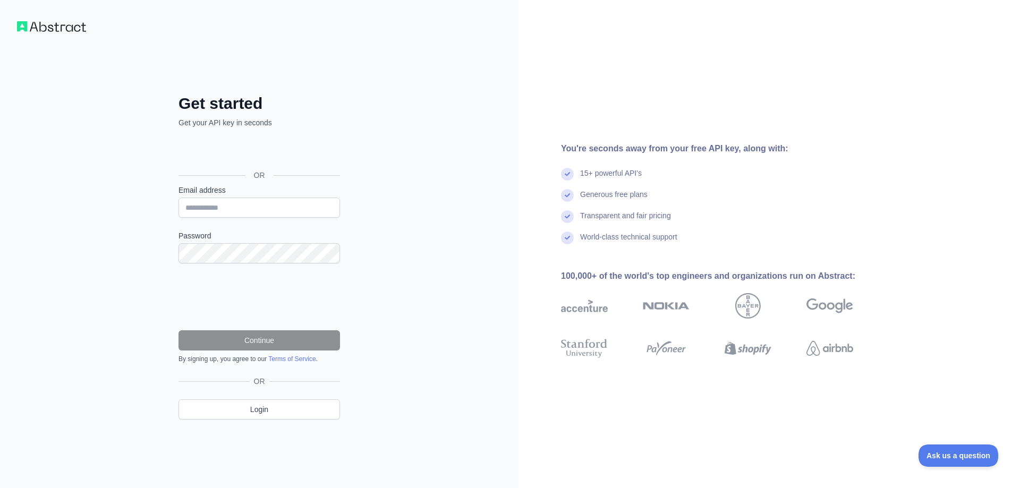  Describe the element at coordinates (52, 27) in the screenshot. I see `img: Workflow` at that location.